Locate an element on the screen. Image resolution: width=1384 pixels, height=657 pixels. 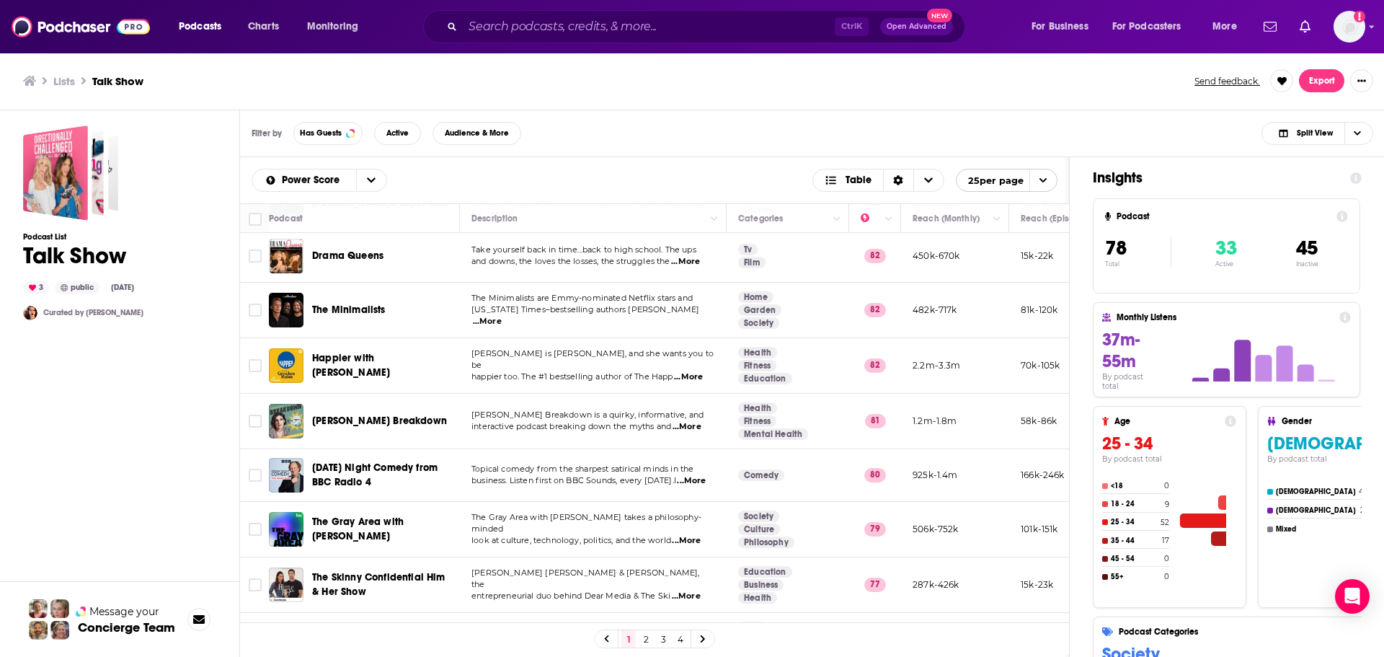
a: Happier with Gretchen Rubin is located at coordinates (286, 366).